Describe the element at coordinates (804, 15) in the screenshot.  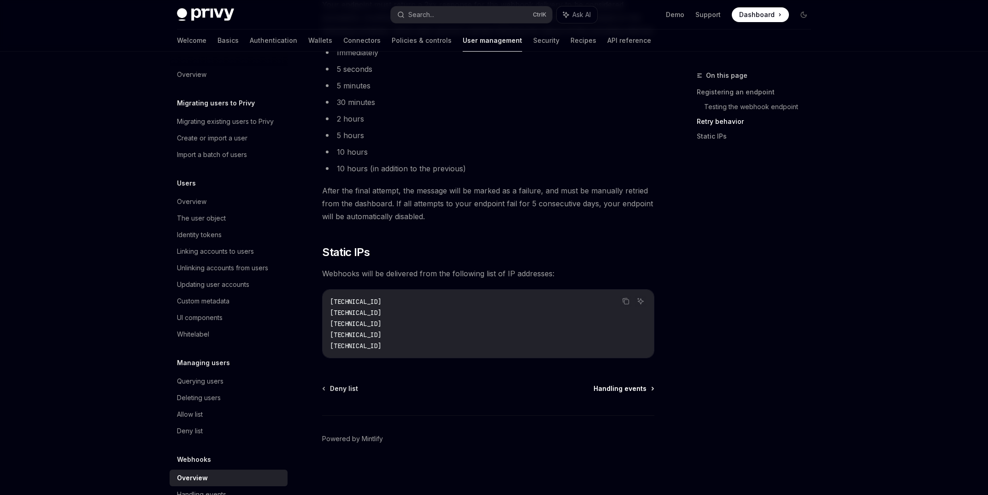
I see `button: Toggle dark mode` at that location.